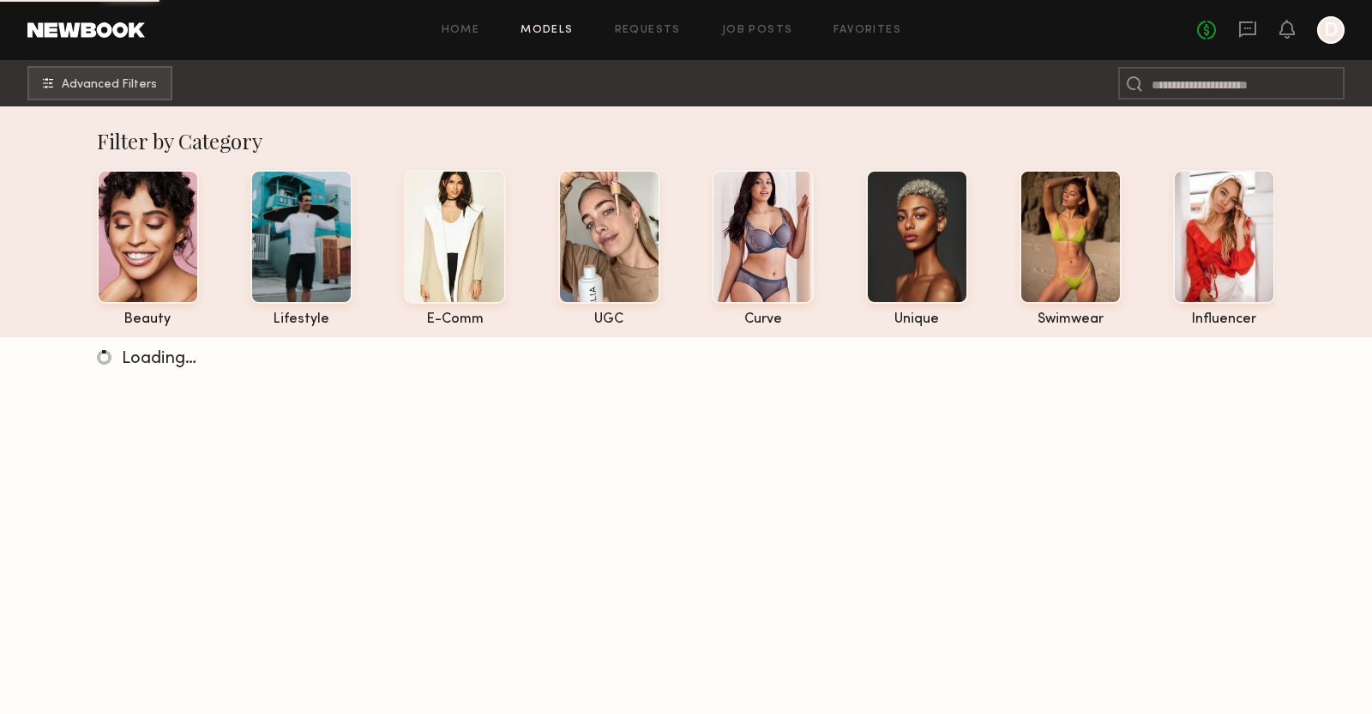 The height and width of the screenshot is (714, 1372). I want to click on div: lifestyle, so click(301, 319).